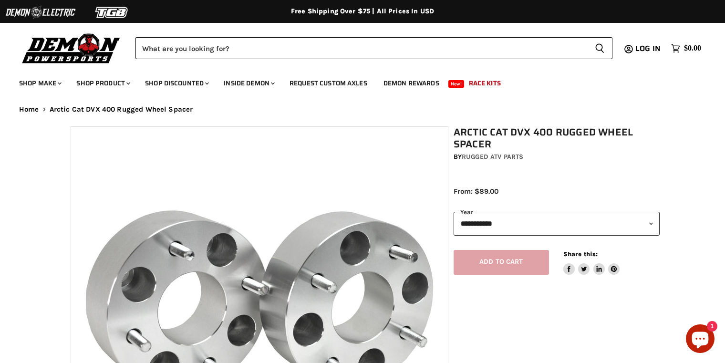 The image size is (725, 363). Describe the element at coordinates (102, 83) in the screenshot. I see `a: Shop Product` at that location.